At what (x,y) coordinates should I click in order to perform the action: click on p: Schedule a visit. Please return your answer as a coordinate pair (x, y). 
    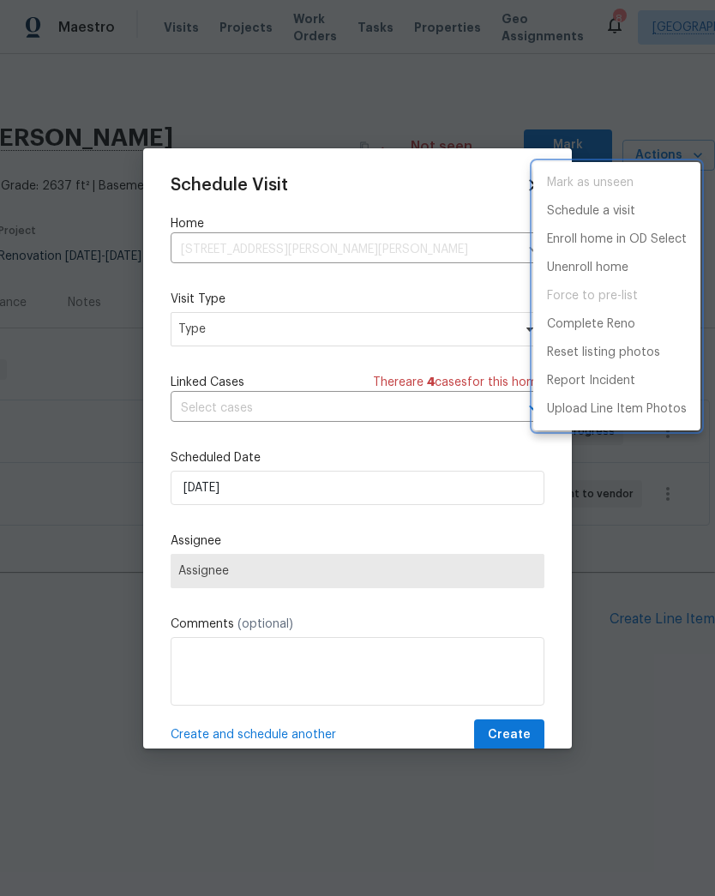
    Looking at the image, I should click on (591, 211).